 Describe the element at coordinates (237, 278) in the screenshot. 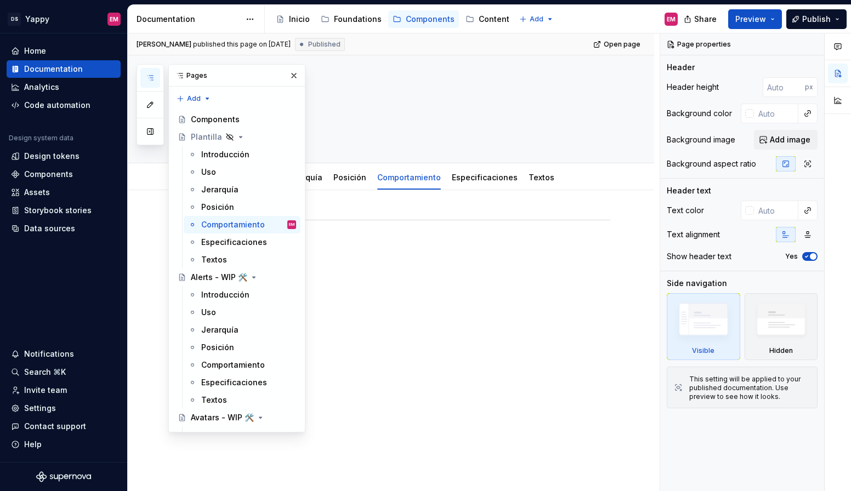

I see `a: Alerts - WIP 🛠️` at that location.